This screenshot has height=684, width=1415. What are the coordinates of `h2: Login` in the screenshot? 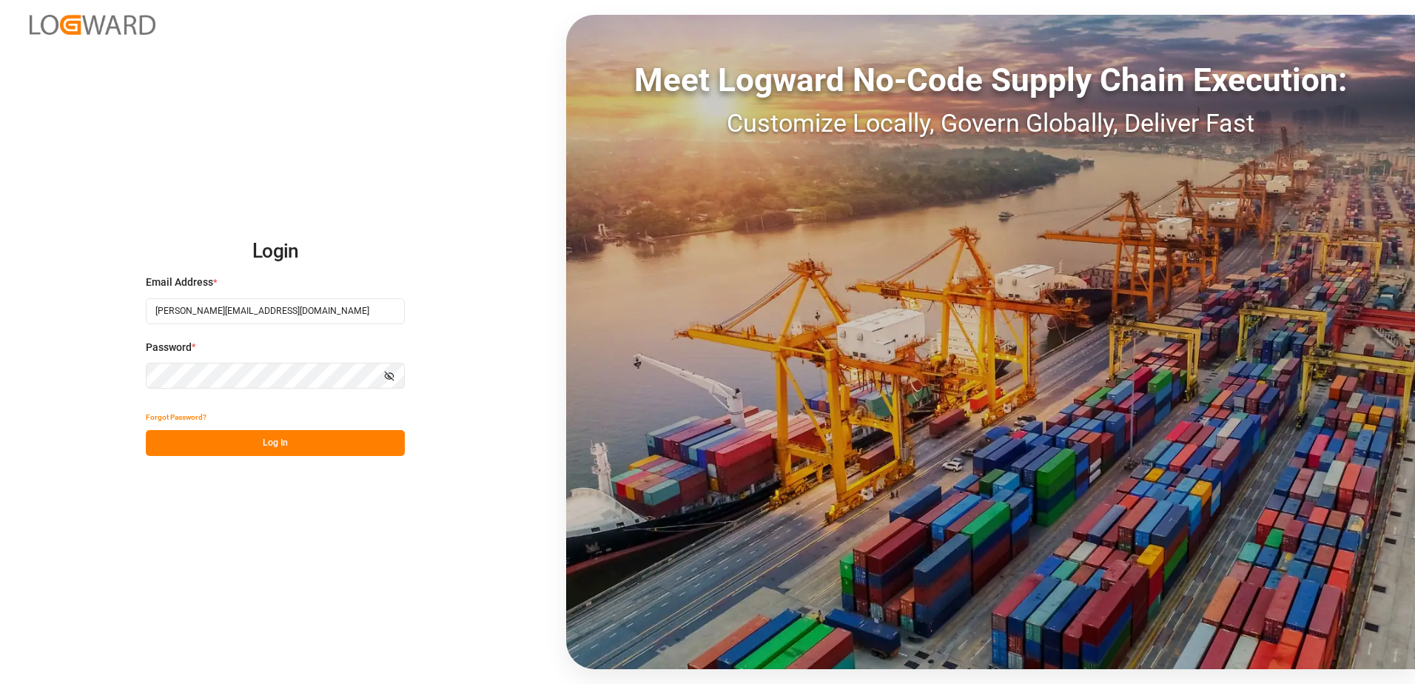 It's located at (275, 252).